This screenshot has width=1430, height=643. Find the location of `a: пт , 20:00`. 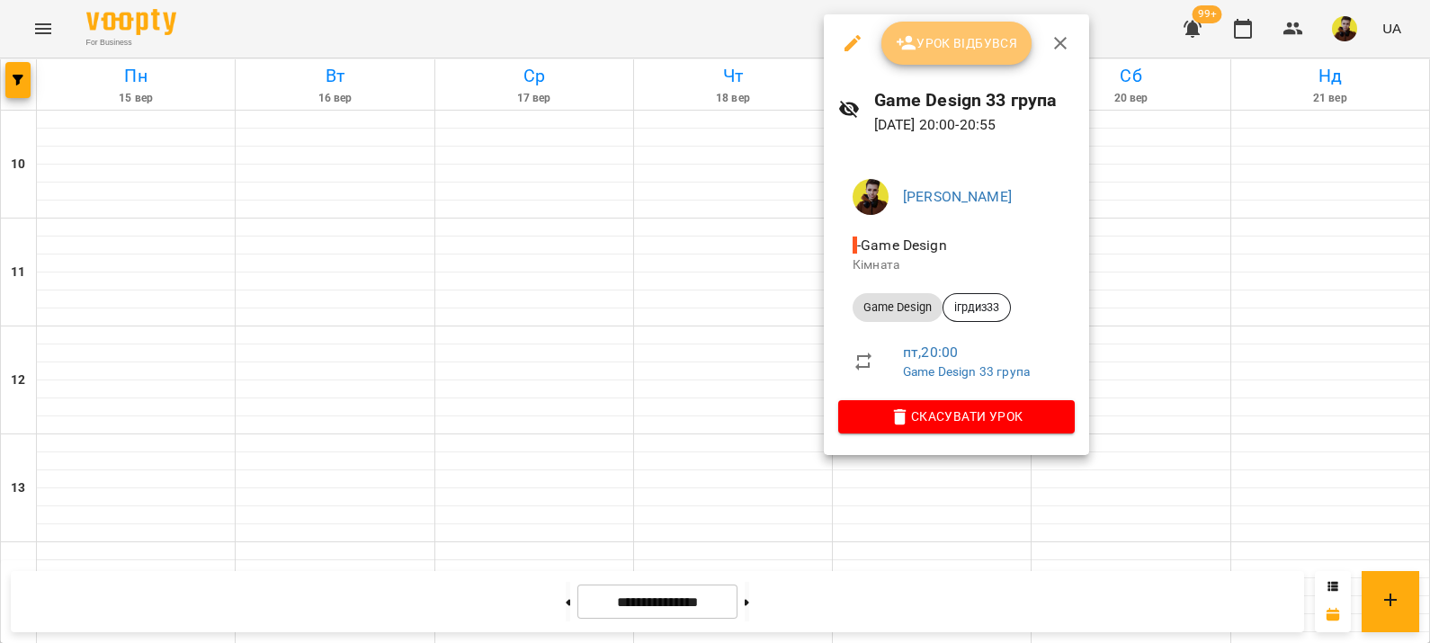

a: пт , 20:00 is located at coordinates (930, 352).